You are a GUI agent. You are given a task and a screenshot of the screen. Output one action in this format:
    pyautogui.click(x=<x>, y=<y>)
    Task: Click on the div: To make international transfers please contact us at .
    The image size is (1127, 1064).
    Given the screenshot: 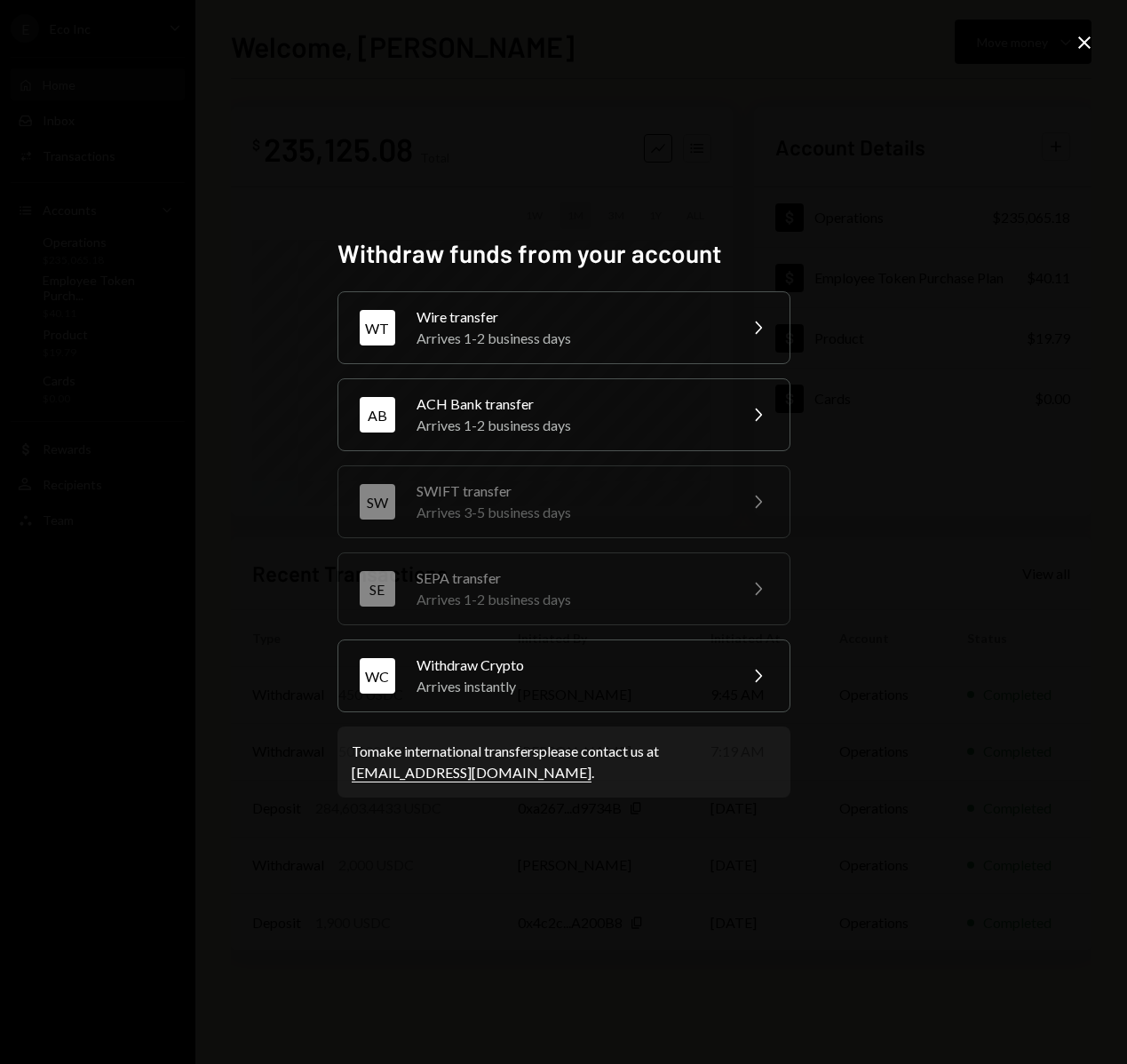 What is the action you would take?
    pyautogui.click(x=564, y=762)
    